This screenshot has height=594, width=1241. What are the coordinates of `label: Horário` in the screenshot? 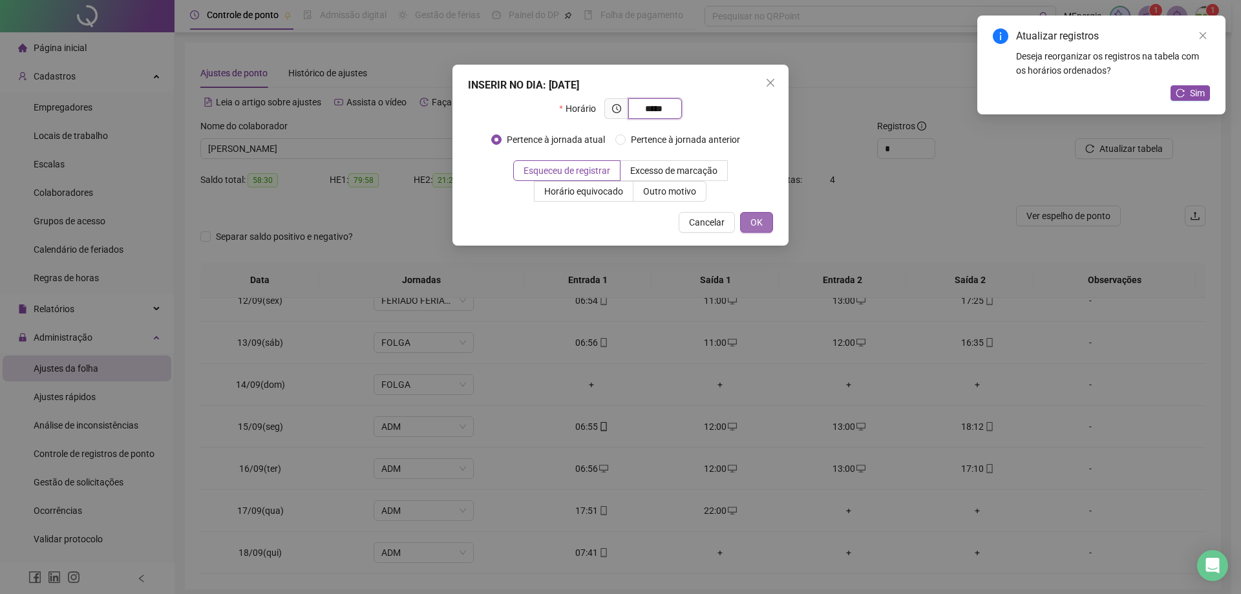 It's located at (581, 109).